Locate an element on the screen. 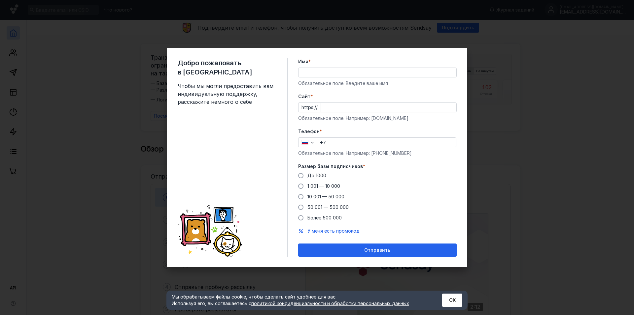  span: До 1000 is located at coordinates (316, 176).